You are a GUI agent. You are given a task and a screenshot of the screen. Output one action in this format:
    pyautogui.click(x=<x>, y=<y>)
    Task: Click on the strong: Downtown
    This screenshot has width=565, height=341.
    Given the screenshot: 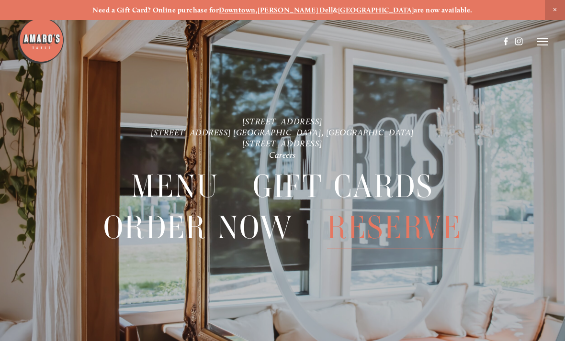 What is the action you would take?
    pyautogui.click(x=237, y=10)
    